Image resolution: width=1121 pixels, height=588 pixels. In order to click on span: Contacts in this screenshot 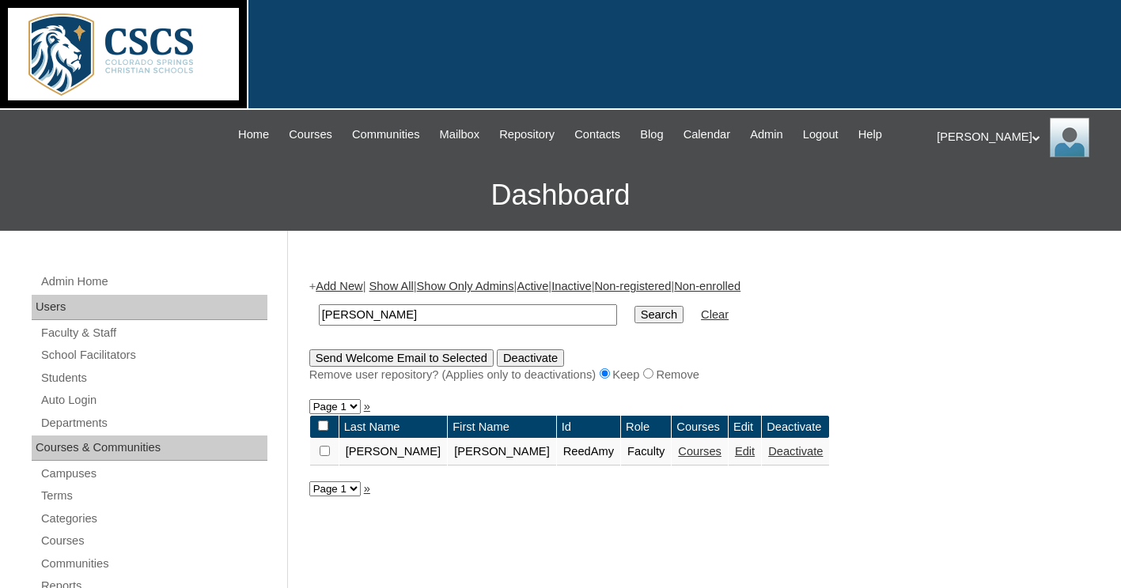, I will do `click(597, 134)`.